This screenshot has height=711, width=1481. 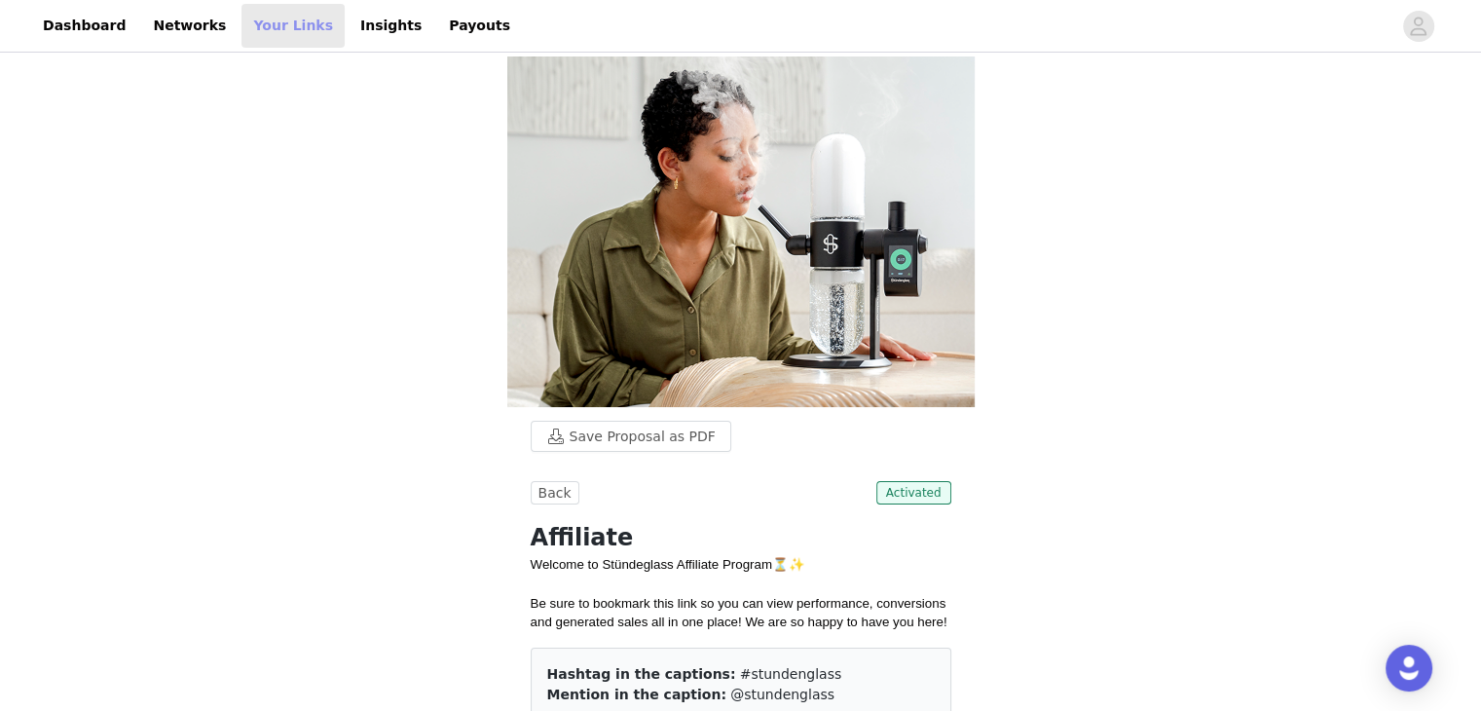 What do you see at coordinates (1418, 26) in the screenshot?
I see `div: avatar` at bounding box center [1418, 26].